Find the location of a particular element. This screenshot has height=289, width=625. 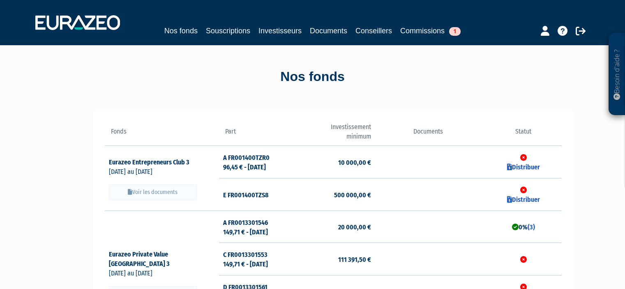

td: 111 391,50 € is located at coordinates (333, 259).